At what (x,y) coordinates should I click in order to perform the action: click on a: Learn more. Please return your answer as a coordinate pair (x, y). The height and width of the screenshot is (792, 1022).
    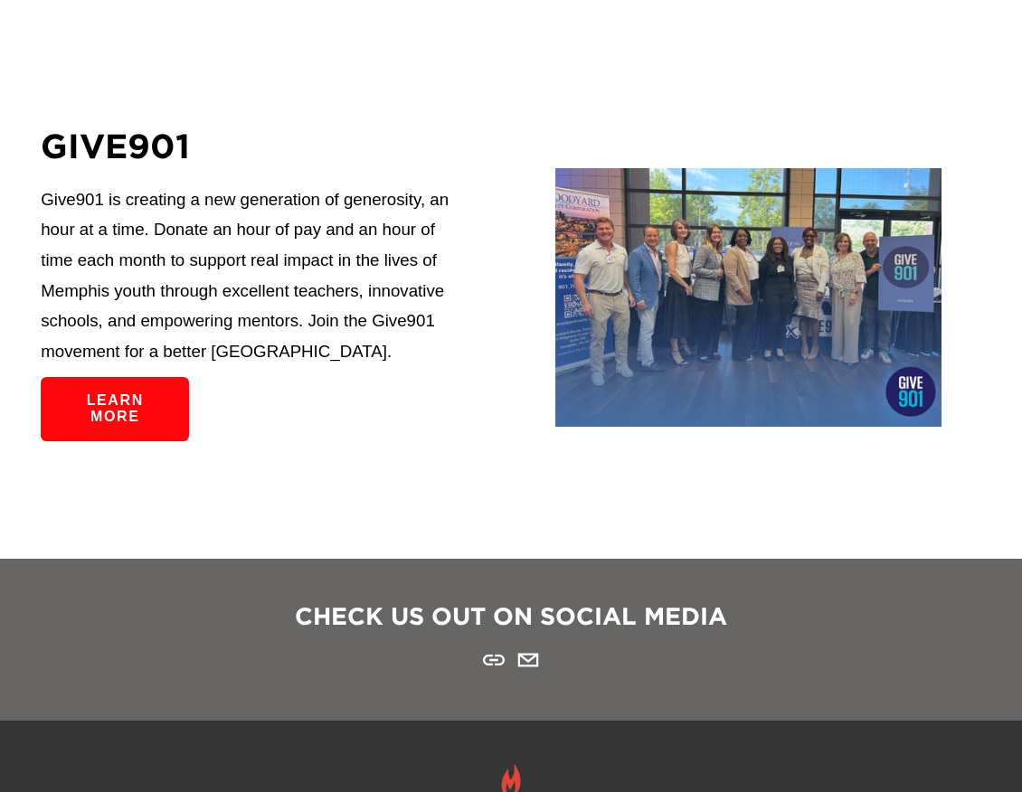
    Looking at the image, I should click on (115, 409).